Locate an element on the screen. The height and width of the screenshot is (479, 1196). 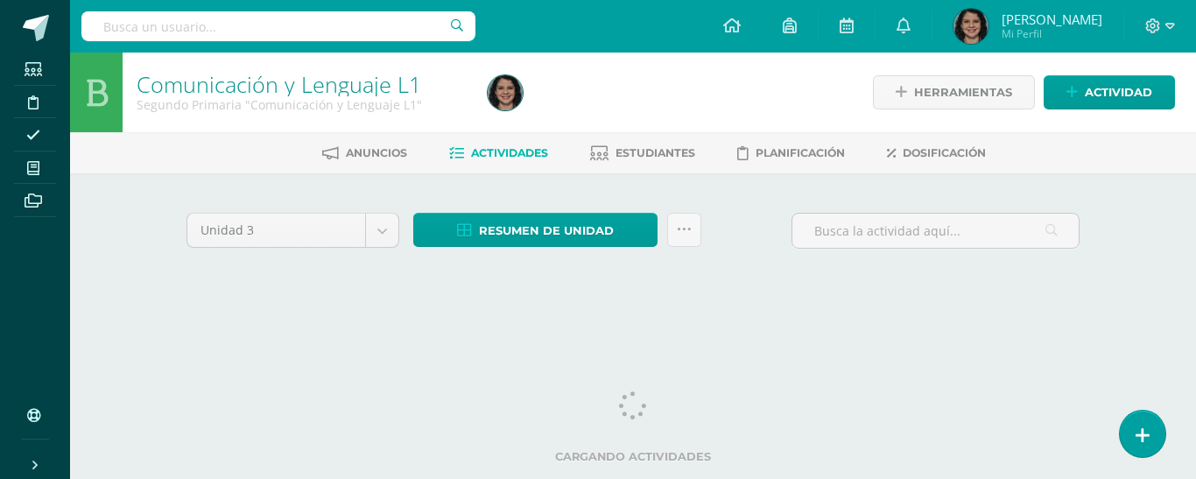
h1: Comunicación y Lenguaje L1 is located at coordinates (301, 84).